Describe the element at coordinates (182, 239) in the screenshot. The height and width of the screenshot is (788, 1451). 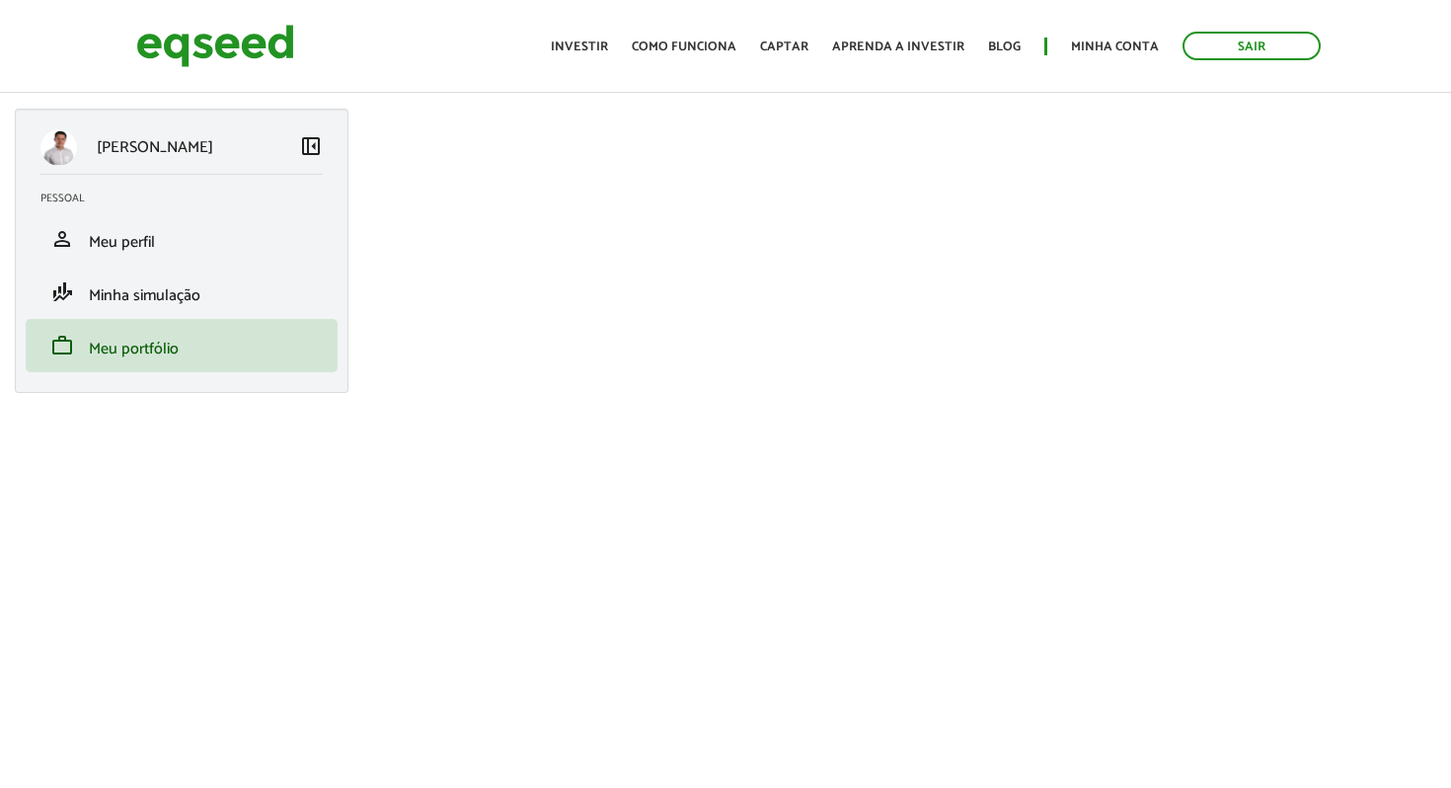
I see `a: personMeu perfil` at that location.